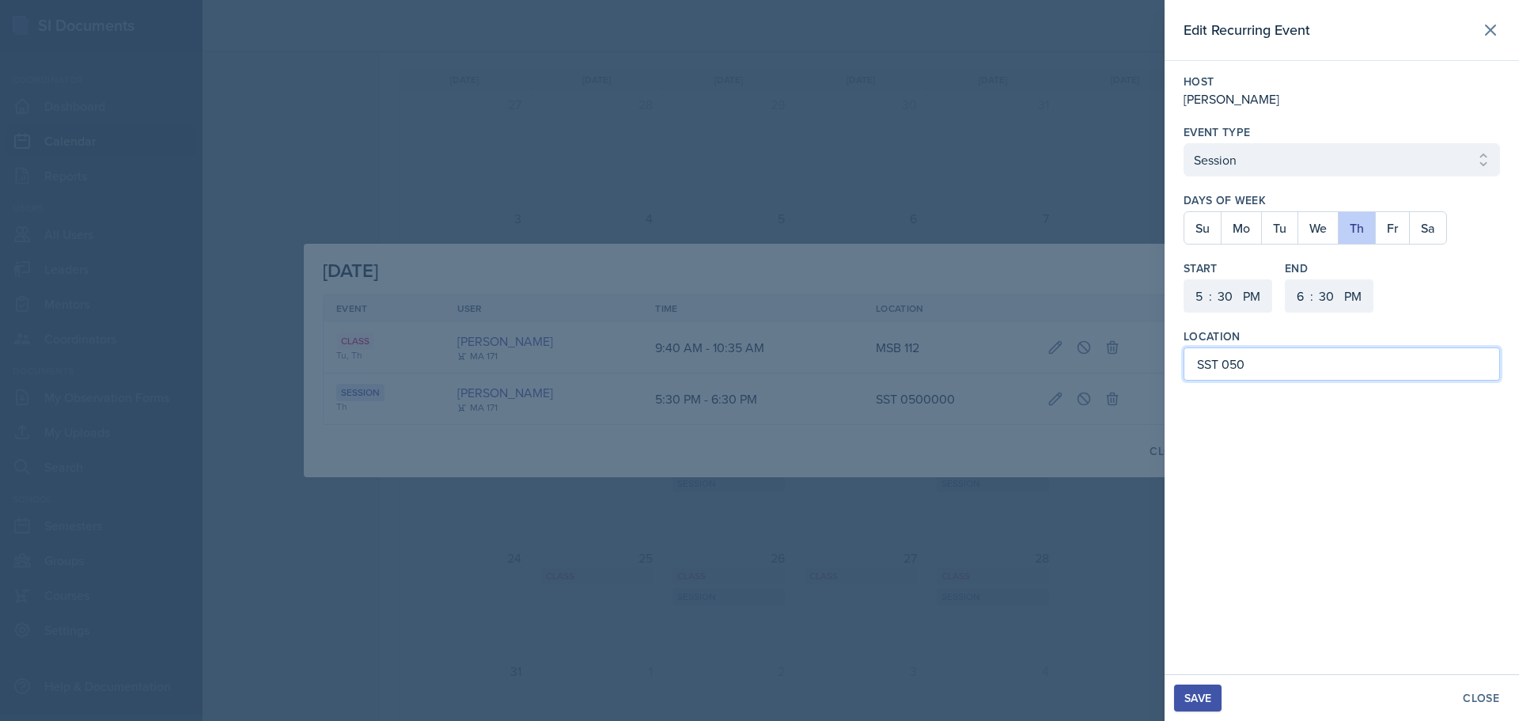 The width and height of the screenshot is (1519, 721). What do you see at coordinates (1481, 698) in the screenshot?
I see `div: Close` at bounding box center [1481, 698].